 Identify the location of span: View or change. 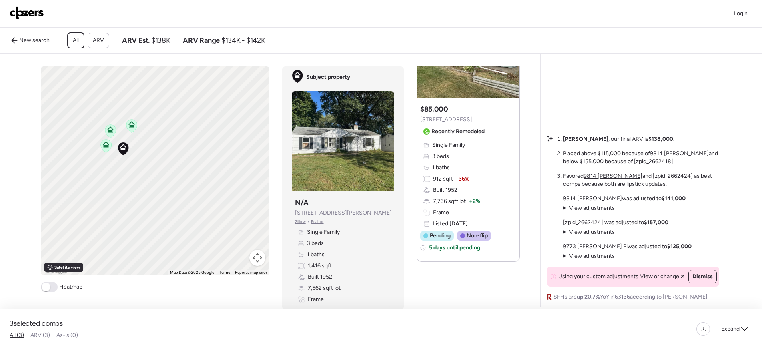
(660, 277).